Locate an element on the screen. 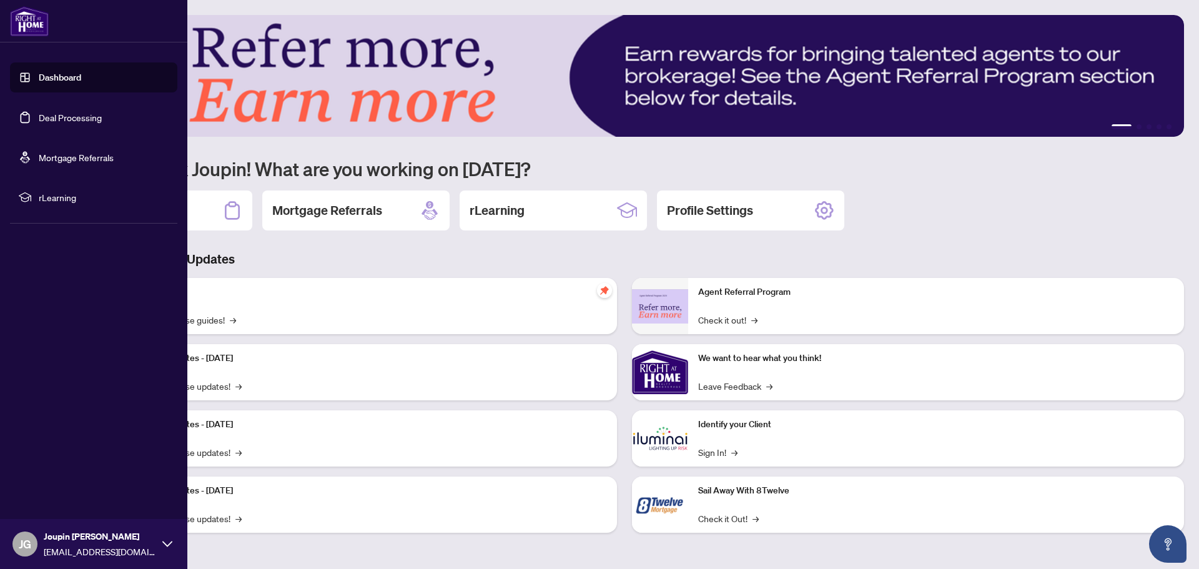  img: Identify your Client is located at coordinates (660, 438).